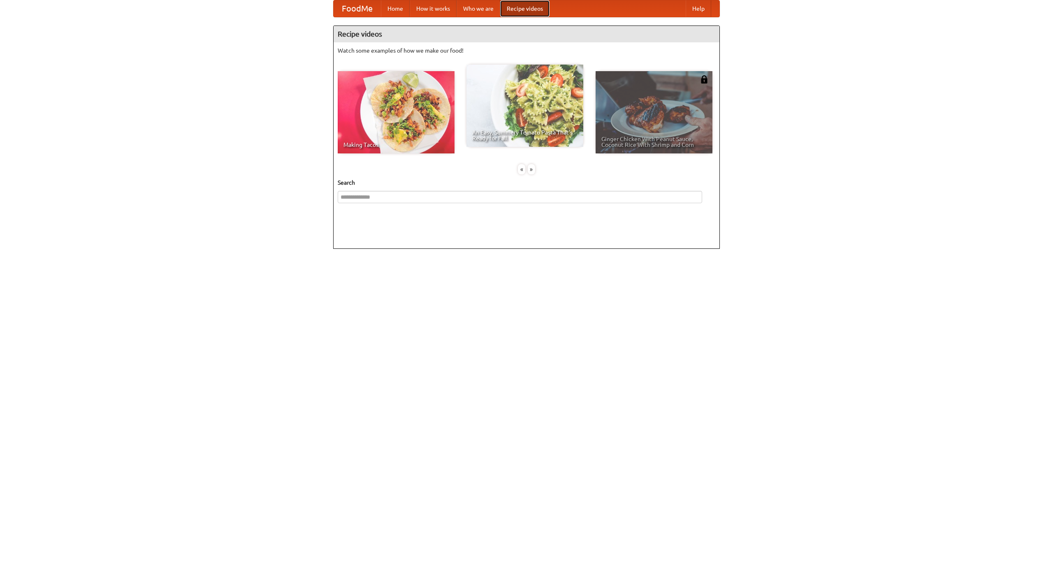  What do you see at coordinates (527, 34) in the screenshot?
I see `h4: Recipe videos` at bounding box center [527, 34].